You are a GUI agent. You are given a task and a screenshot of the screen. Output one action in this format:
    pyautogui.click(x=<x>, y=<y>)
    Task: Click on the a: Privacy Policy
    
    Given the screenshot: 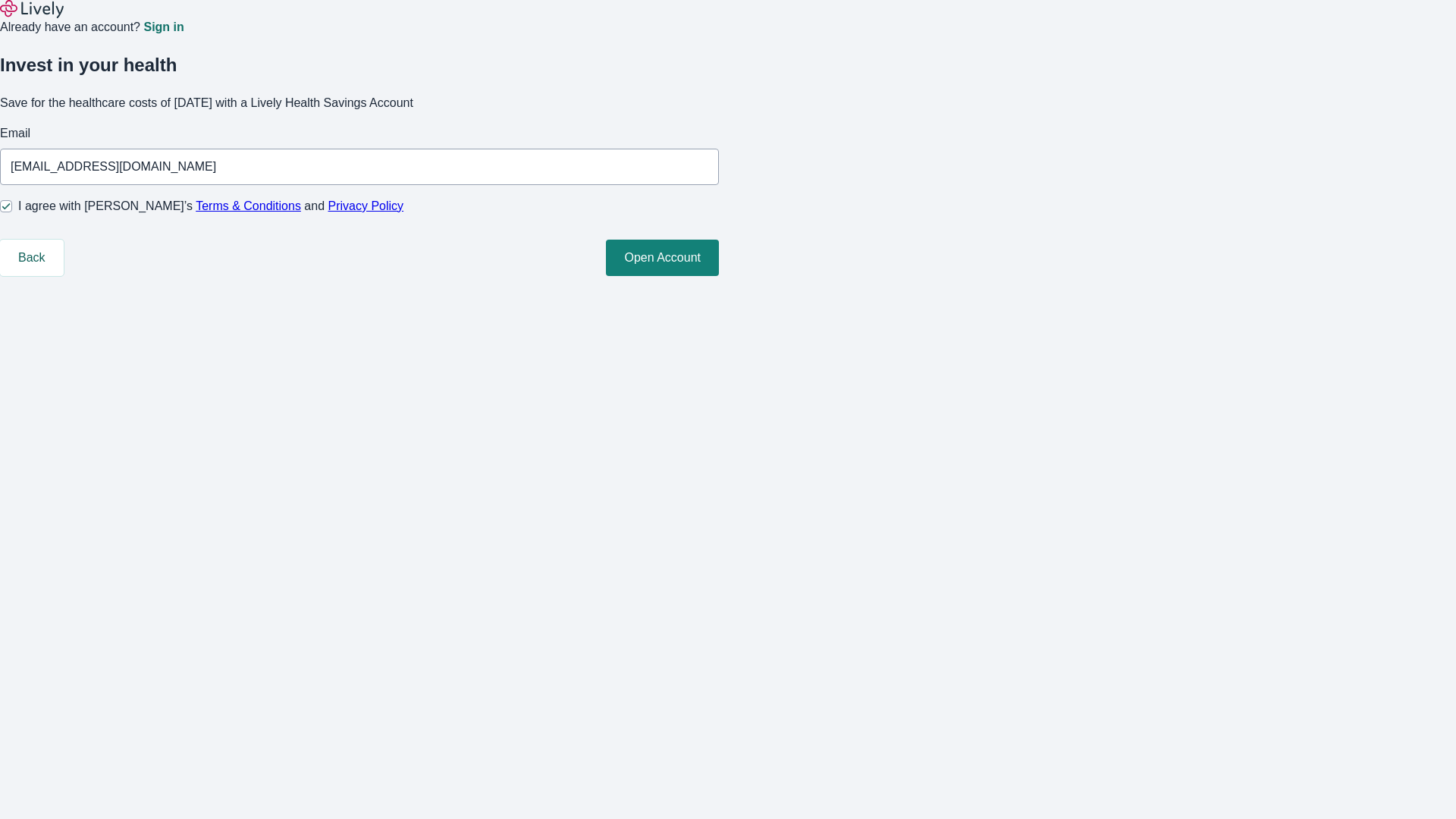 What is the action you would take?
    pyautogui.click(x=366, y=205)
    